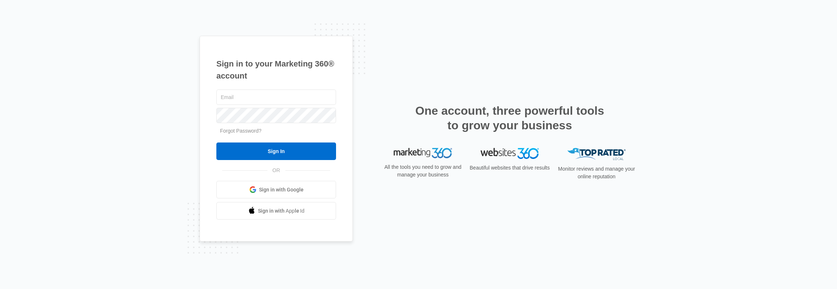 This screenshot has height=289, width=837. What do you see at coordinates (596, 173) in the screenshot?
I see `p: Monitor reviews and manage your online reputation` at bounding box center [596, 173].